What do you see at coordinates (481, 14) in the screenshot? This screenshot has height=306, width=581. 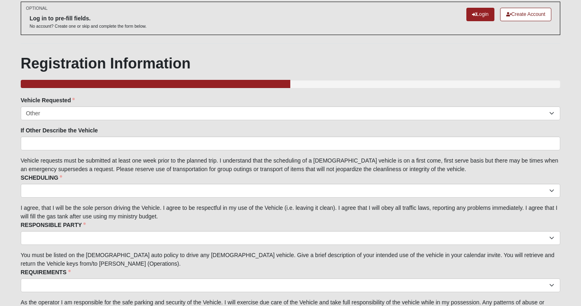 I see `a: Login` at bounding box center [481, 14].